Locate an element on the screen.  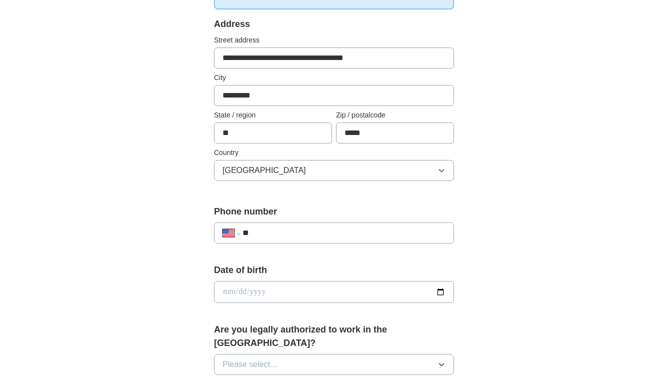
label: Date of birth is located at coordinates (334, 270).